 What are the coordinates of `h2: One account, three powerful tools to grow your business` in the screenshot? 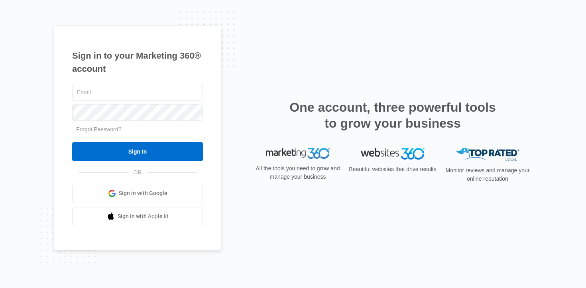 It's located at (393, 115).